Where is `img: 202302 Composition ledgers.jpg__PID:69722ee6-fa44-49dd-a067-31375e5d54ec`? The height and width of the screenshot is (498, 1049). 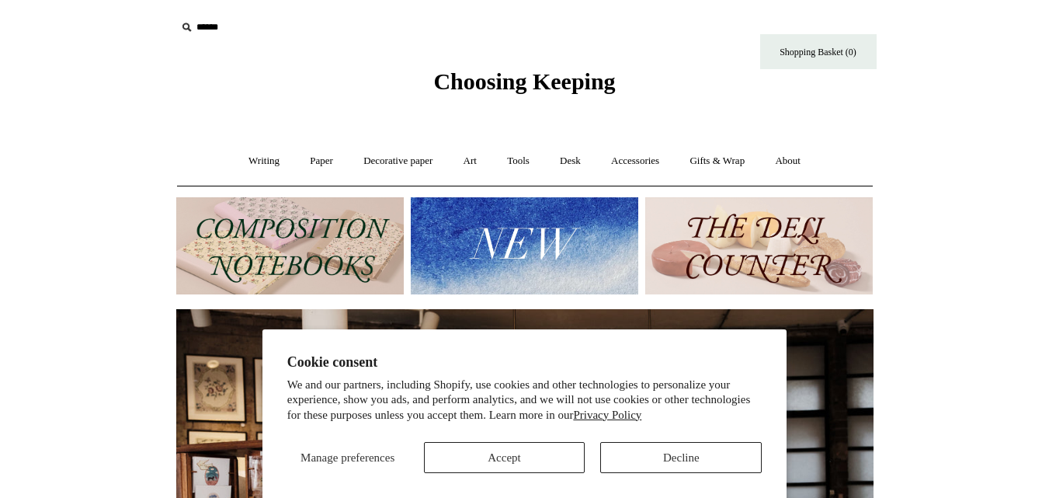
img: 202302 Composition ledgers.jpg__PID:69722ee6-fa44-49dd-a067-31375e5d54ec is located at coordinates (290, 245).